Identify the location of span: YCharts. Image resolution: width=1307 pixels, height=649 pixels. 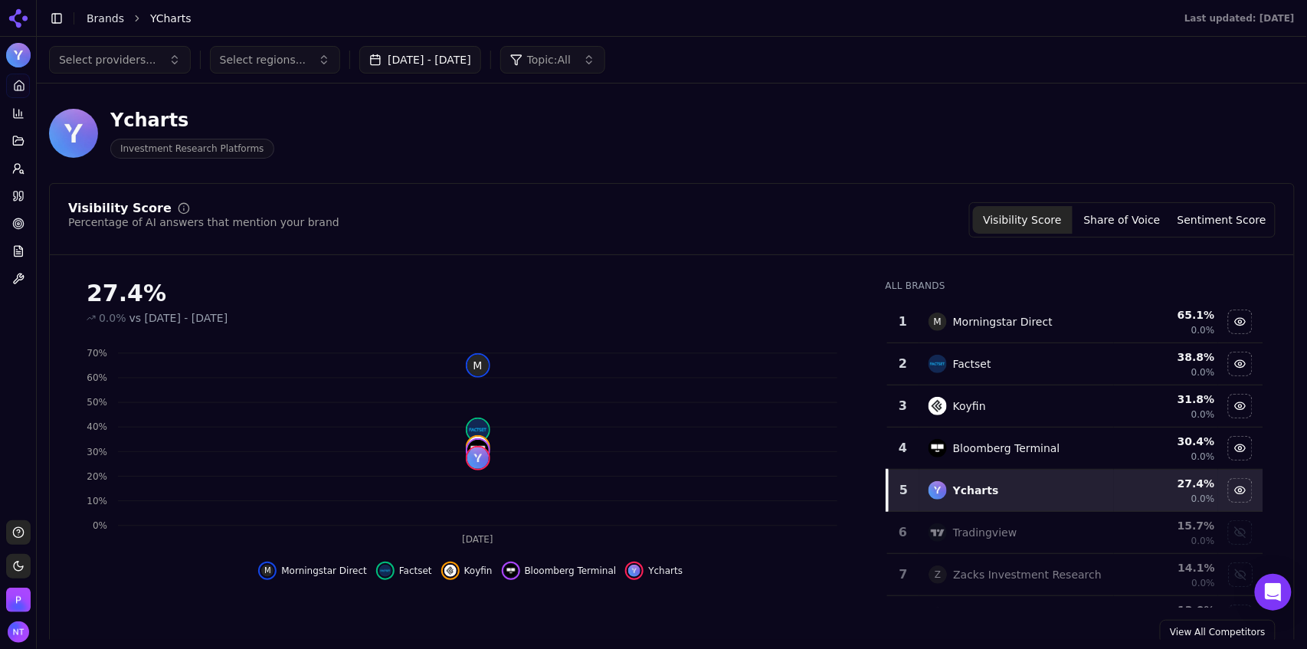
(171, 18).